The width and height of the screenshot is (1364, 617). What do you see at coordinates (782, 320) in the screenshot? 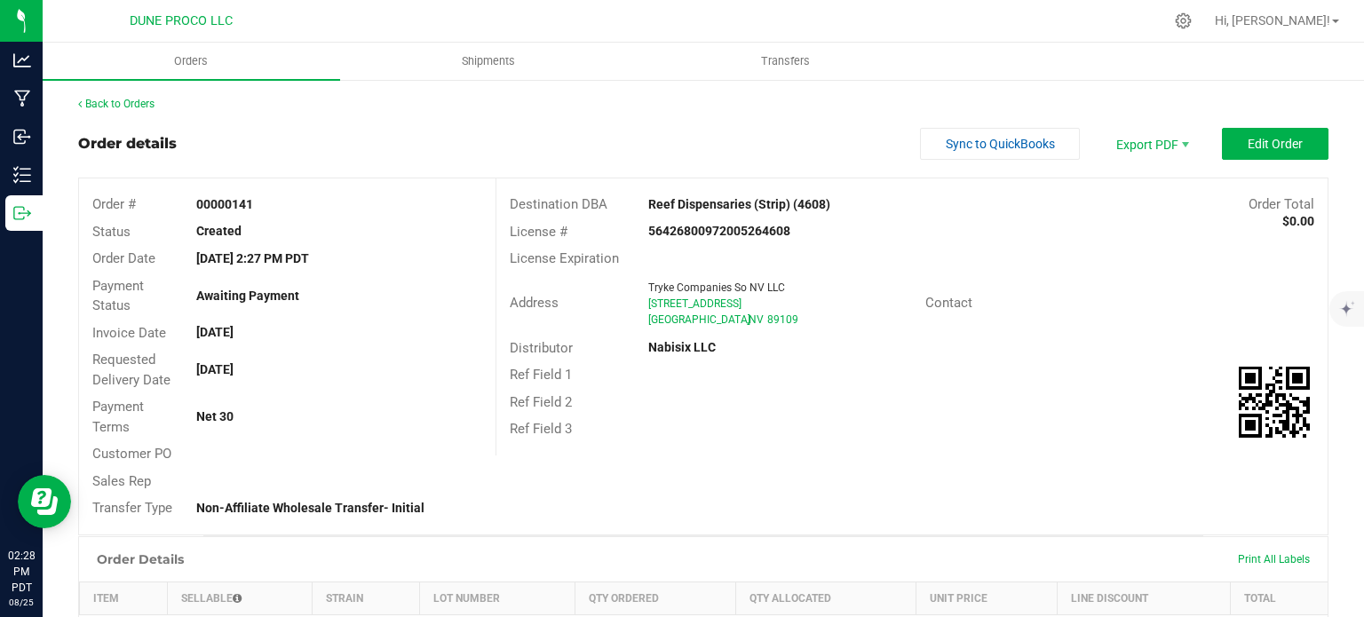
I see `span: 89109` at bounding box center [782, 320].